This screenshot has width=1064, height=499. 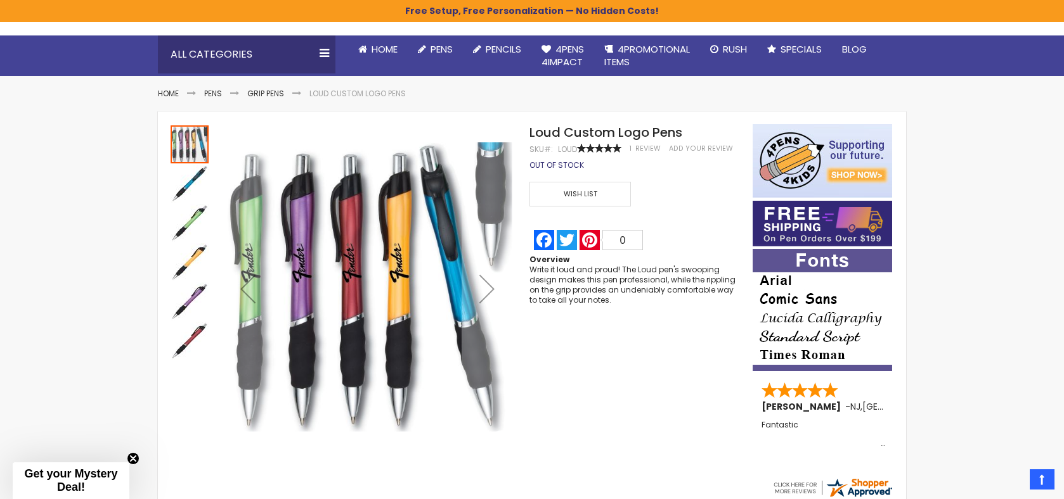 What do you see at coordinates (557, 165) in the screenshot?
I see `div: Availability` at bounding box center [557, 165].